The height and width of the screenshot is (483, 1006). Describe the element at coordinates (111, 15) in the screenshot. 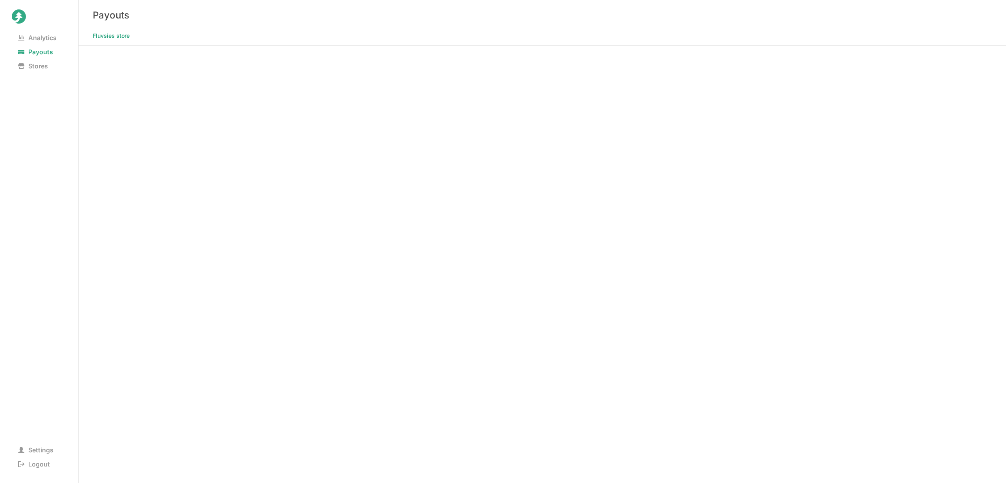

I see `h3: Payouts` at that location.